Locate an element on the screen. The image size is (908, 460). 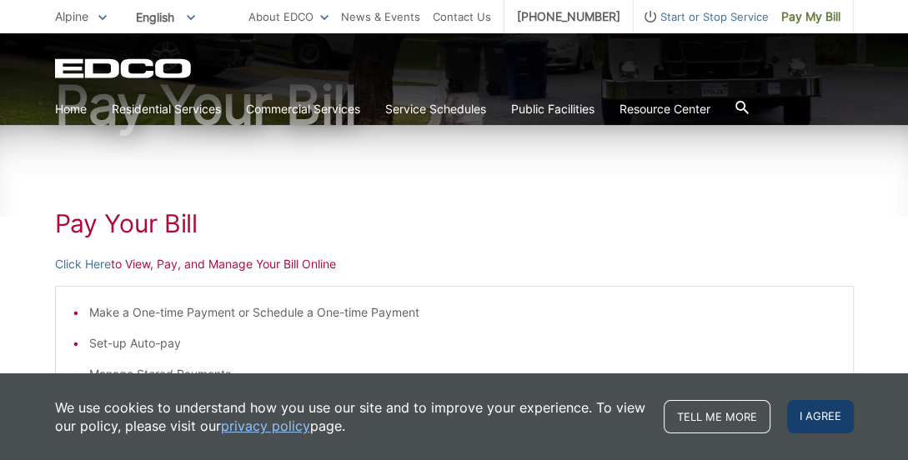
a: Service Schedules is located at coordinates (435, 109).